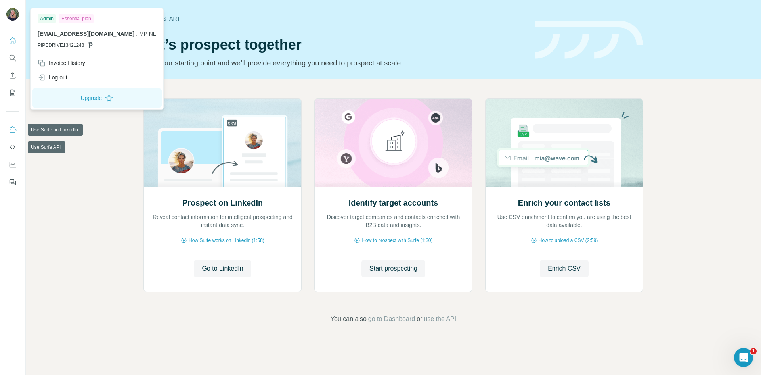 This screenshot has width=761, height=375. What do you see at coordinates (222, 203) in the screenshot?
I see `h2: Prospect on LinkedIn` at bounding box center [222, 203].